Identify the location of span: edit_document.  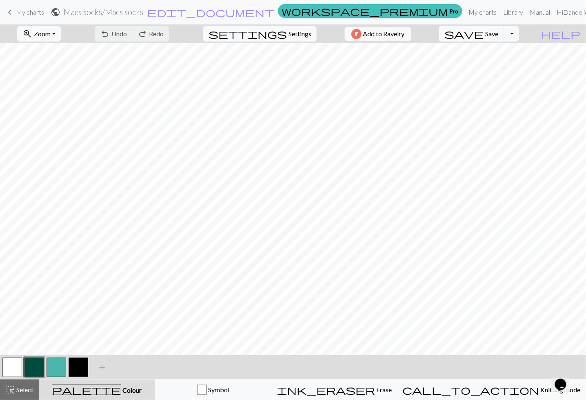
(210, 12).